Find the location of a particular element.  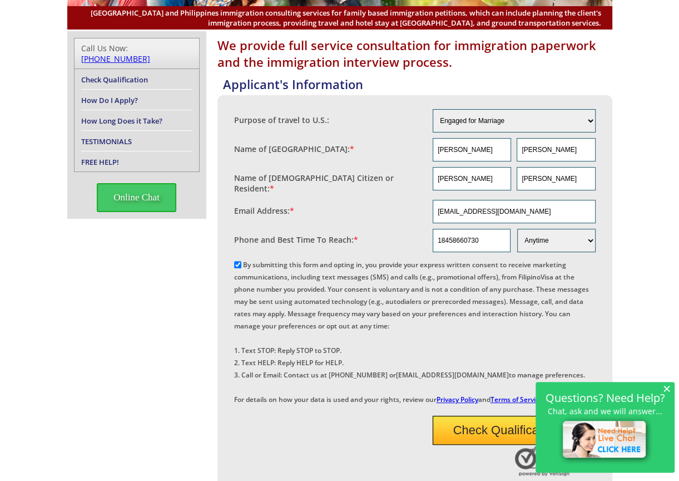

input: By submitting this form and opting in, you provide your express written consent to receive market... is located at coordinates (238, 264).